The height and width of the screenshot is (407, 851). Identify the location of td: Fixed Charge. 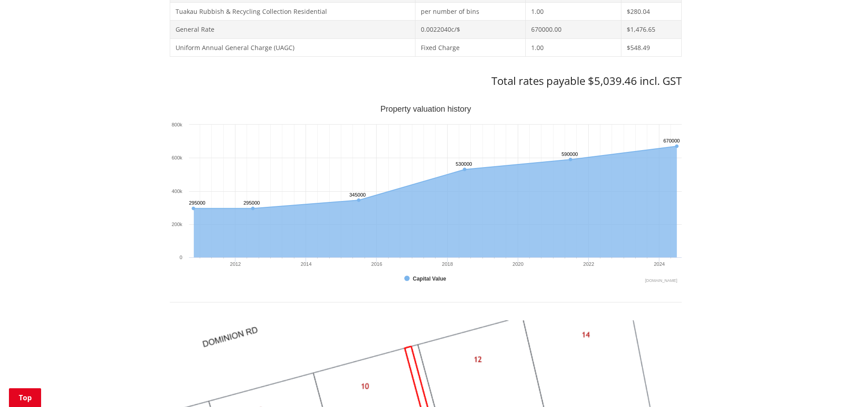
(471, 47).